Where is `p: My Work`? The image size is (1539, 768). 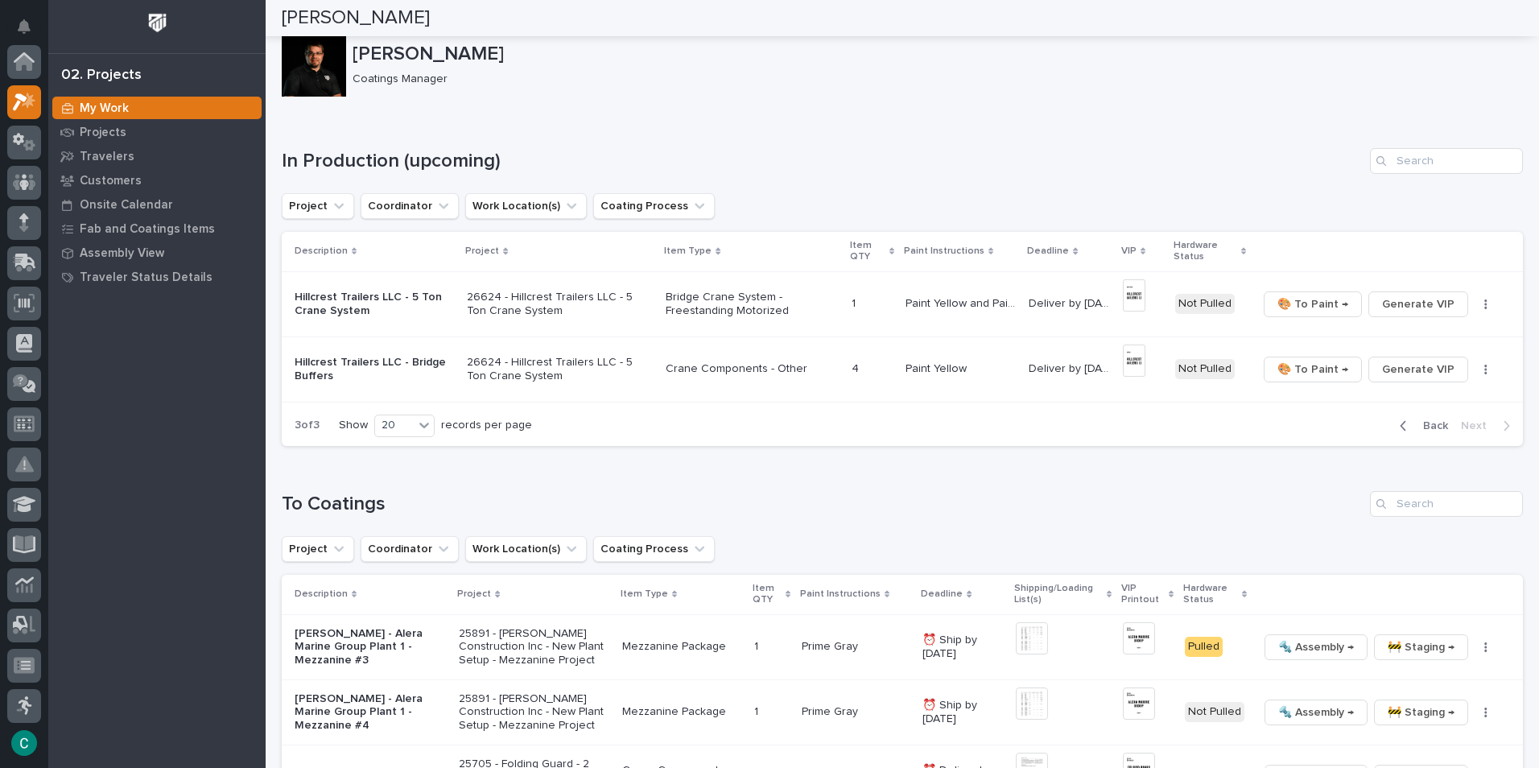
p: My Work is located at coordinates (104, 109).